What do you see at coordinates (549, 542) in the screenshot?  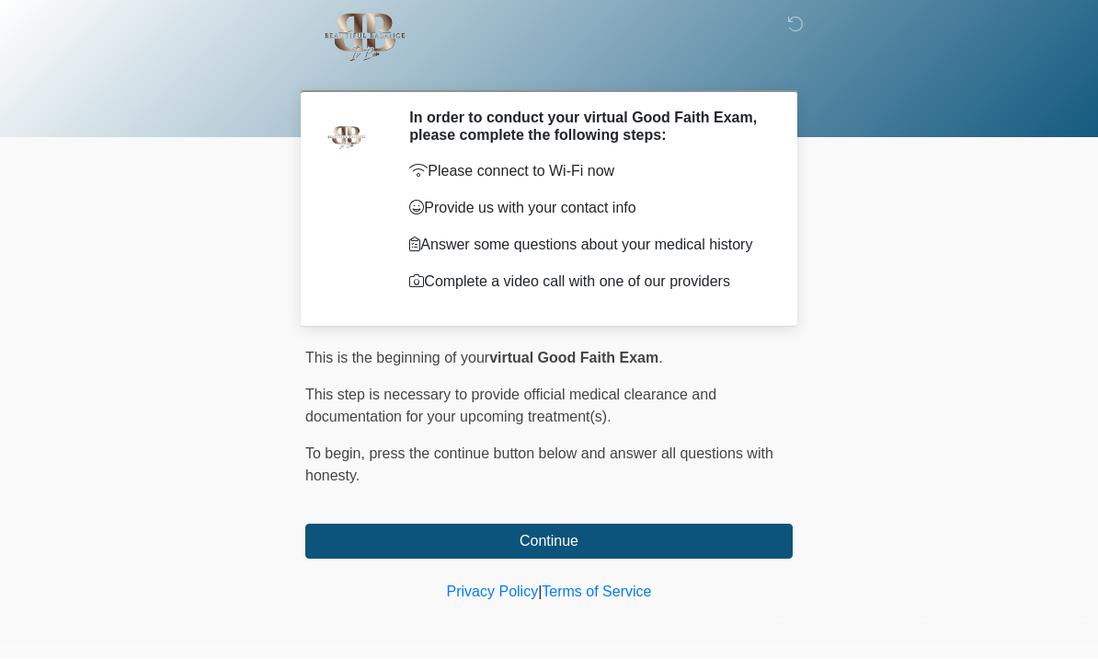 I see `button: Continue` at bounding box center [549, 542].